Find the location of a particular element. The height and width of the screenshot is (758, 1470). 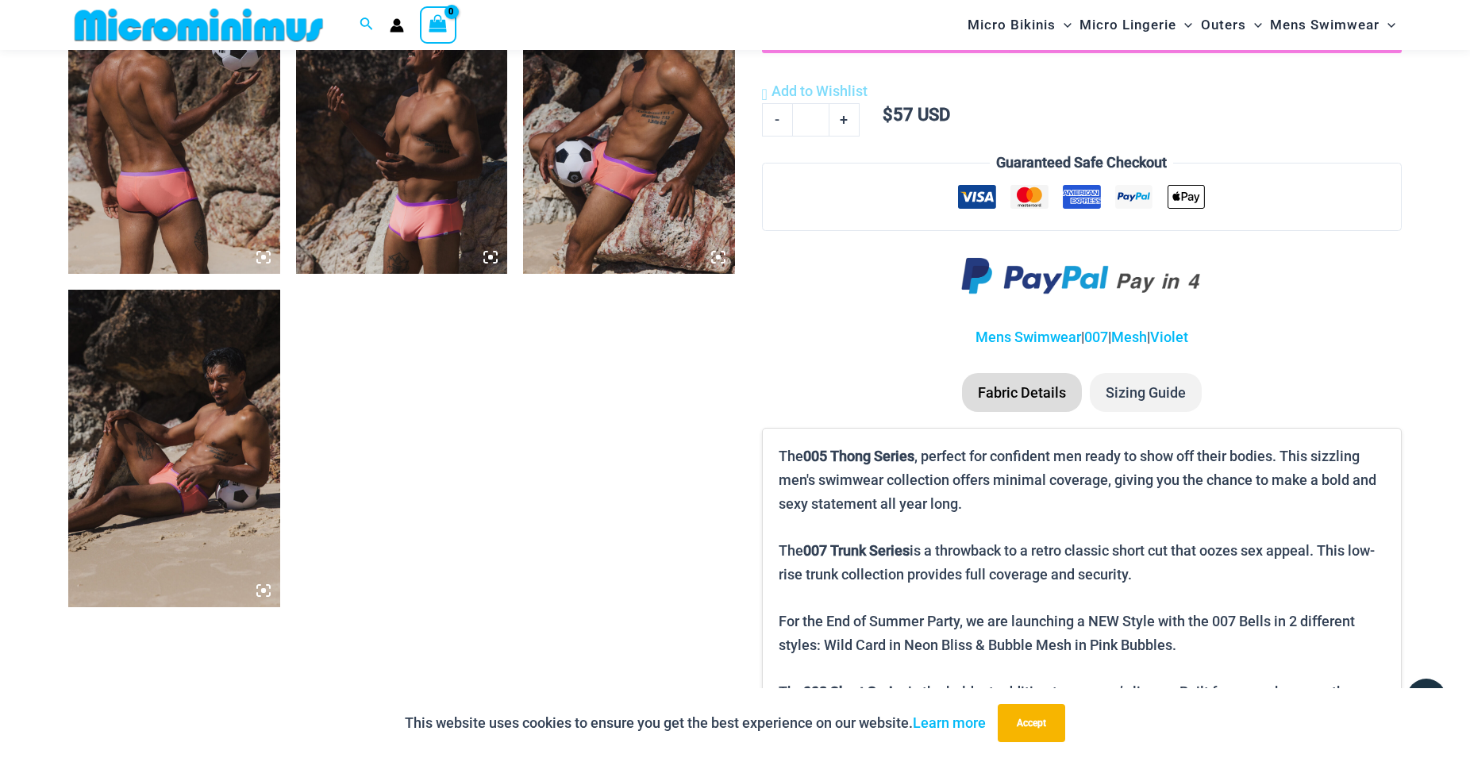

bdi: 57 USD is located at coordinates (916, 114).